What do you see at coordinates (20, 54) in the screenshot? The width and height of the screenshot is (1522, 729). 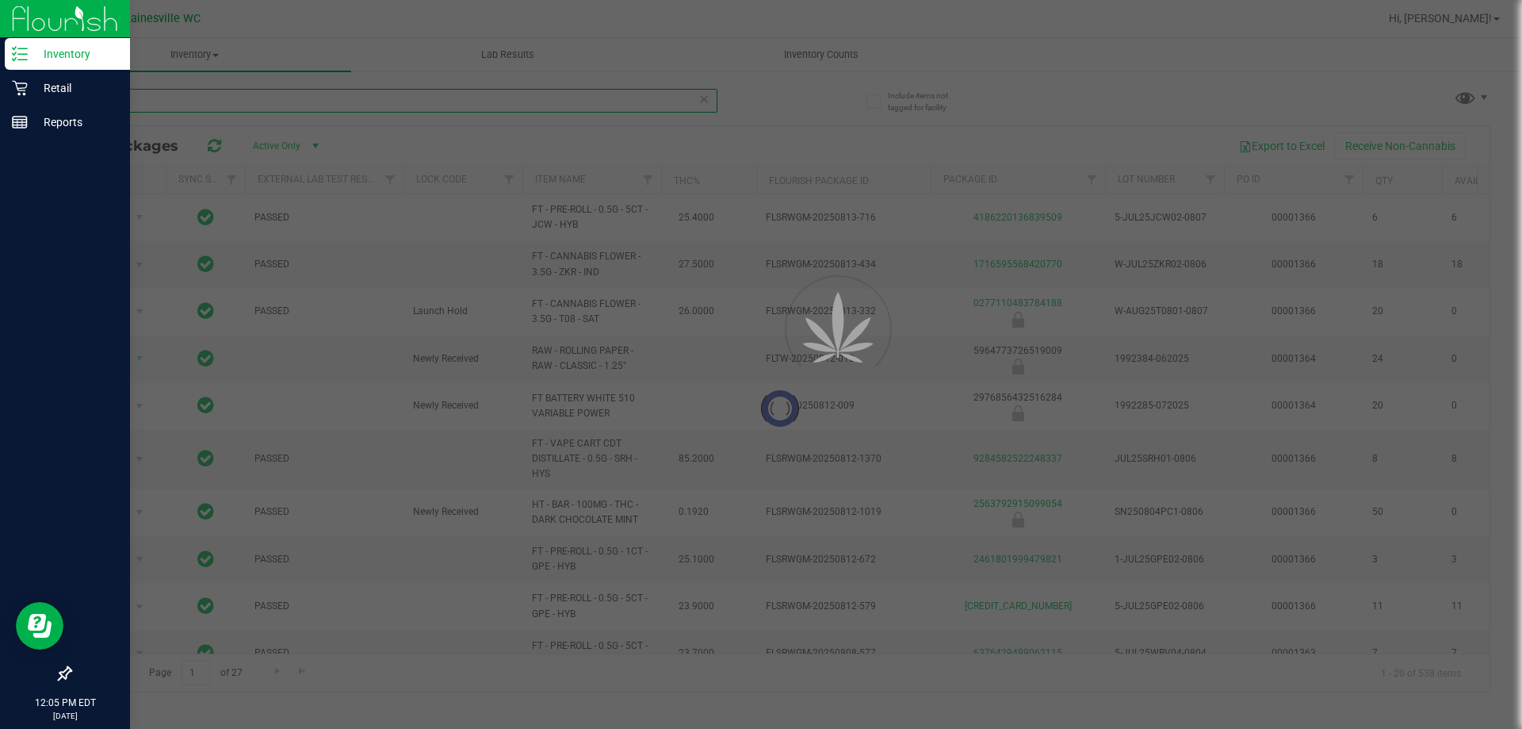 I see `inline-svg: Inventory` at bounding box center [20, 54].